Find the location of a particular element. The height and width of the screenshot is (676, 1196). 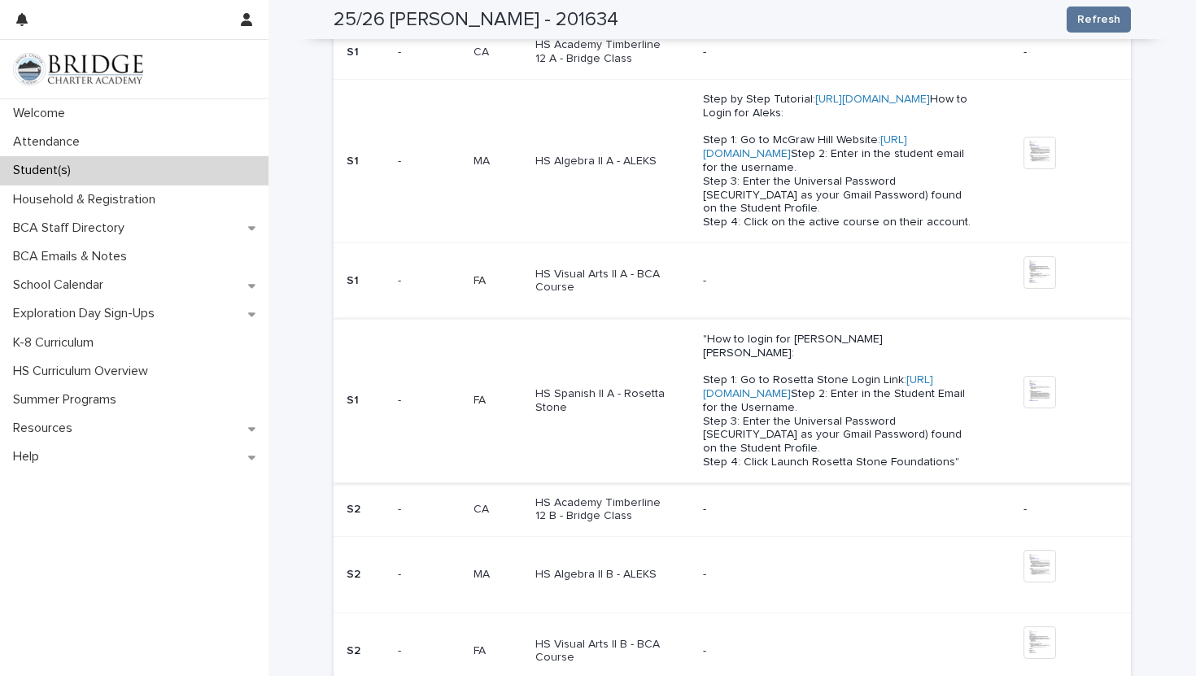

p: Student(s) is located at coordinates (45, 170).